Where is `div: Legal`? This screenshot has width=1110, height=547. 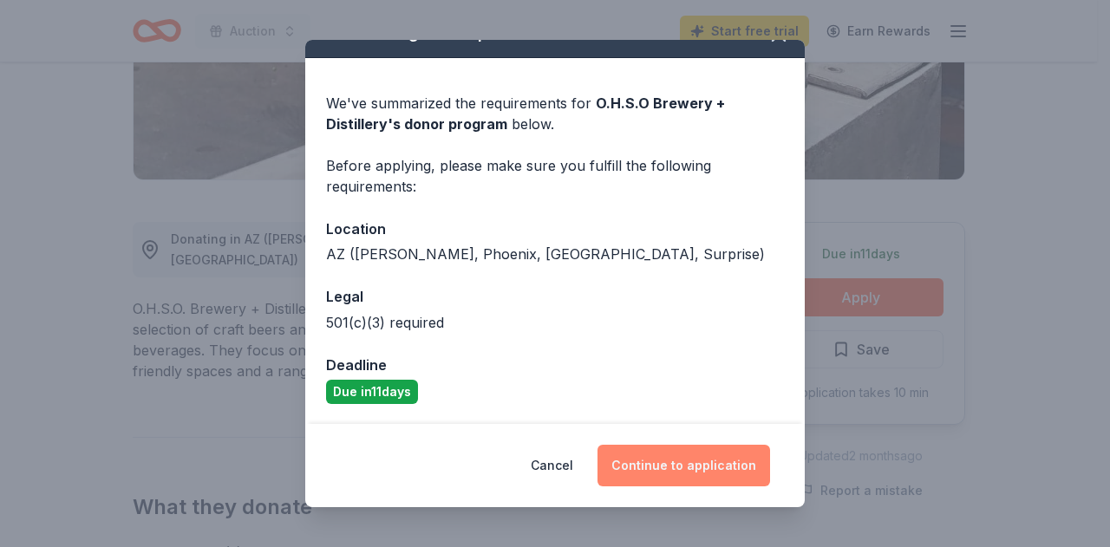
div: Legal is located at coordinates (555, 297).